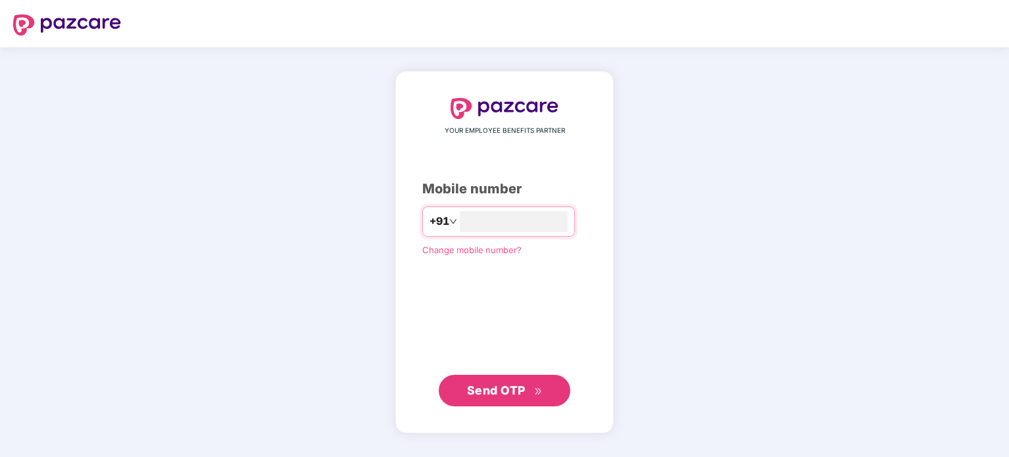 Image resolution: width=1009 pixels, height=457 pixels. I want to click on button: Send OTPdouble-right, so click(504, 391).